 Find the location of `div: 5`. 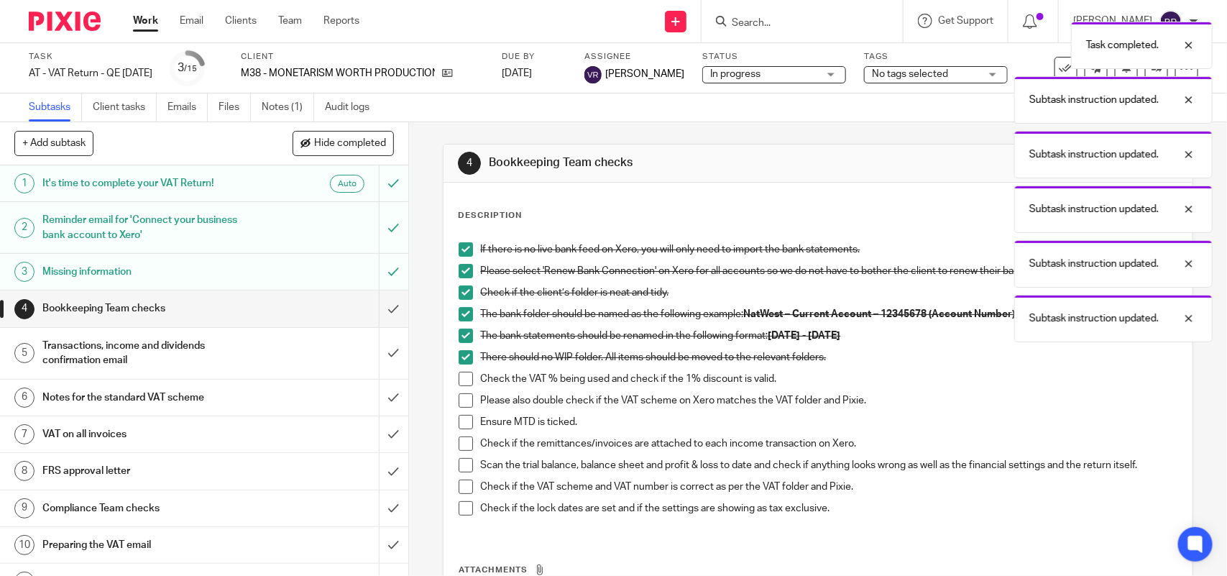

div: 5 is located at coordinates (24, 353).